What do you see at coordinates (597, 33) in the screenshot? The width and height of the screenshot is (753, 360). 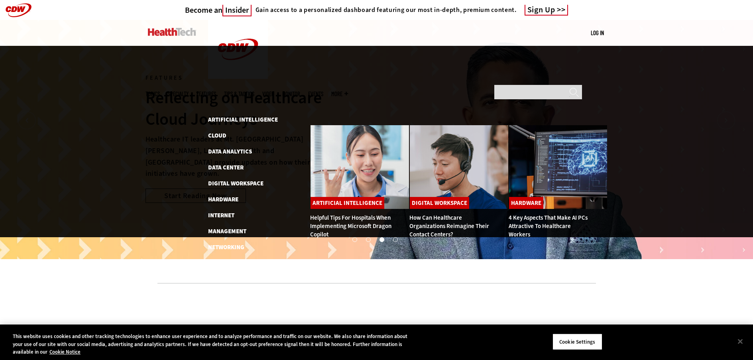 I see `div: User menu` at bounding box center [597, 33].